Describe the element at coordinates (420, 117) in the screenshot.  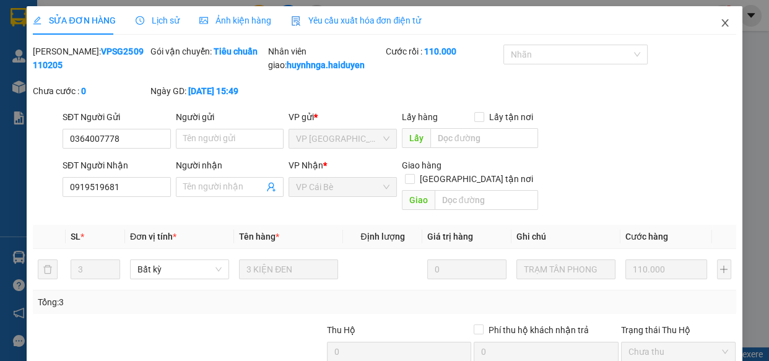
I see `span: Lấy hàng` at that location.